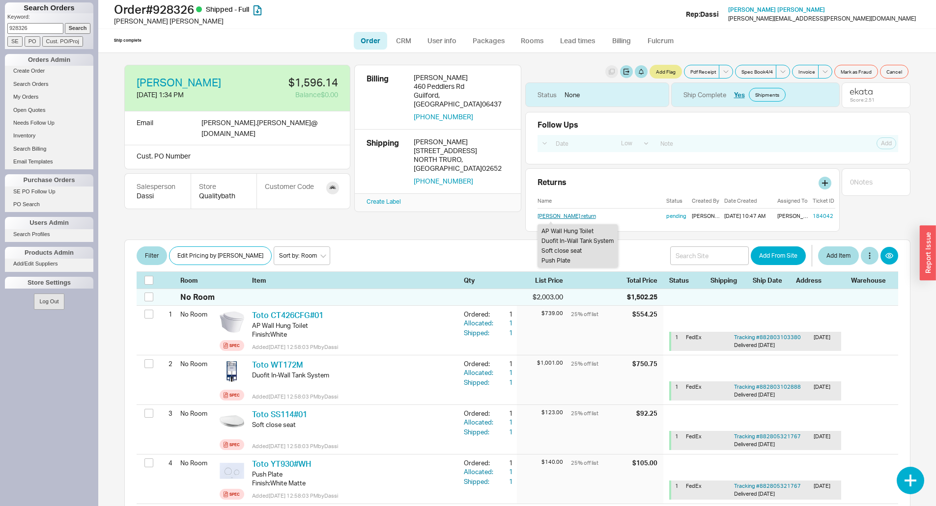  Describe the element at coordinates (756, 72) in the screenshot. I see `button: Spec Book4/4` at that location.